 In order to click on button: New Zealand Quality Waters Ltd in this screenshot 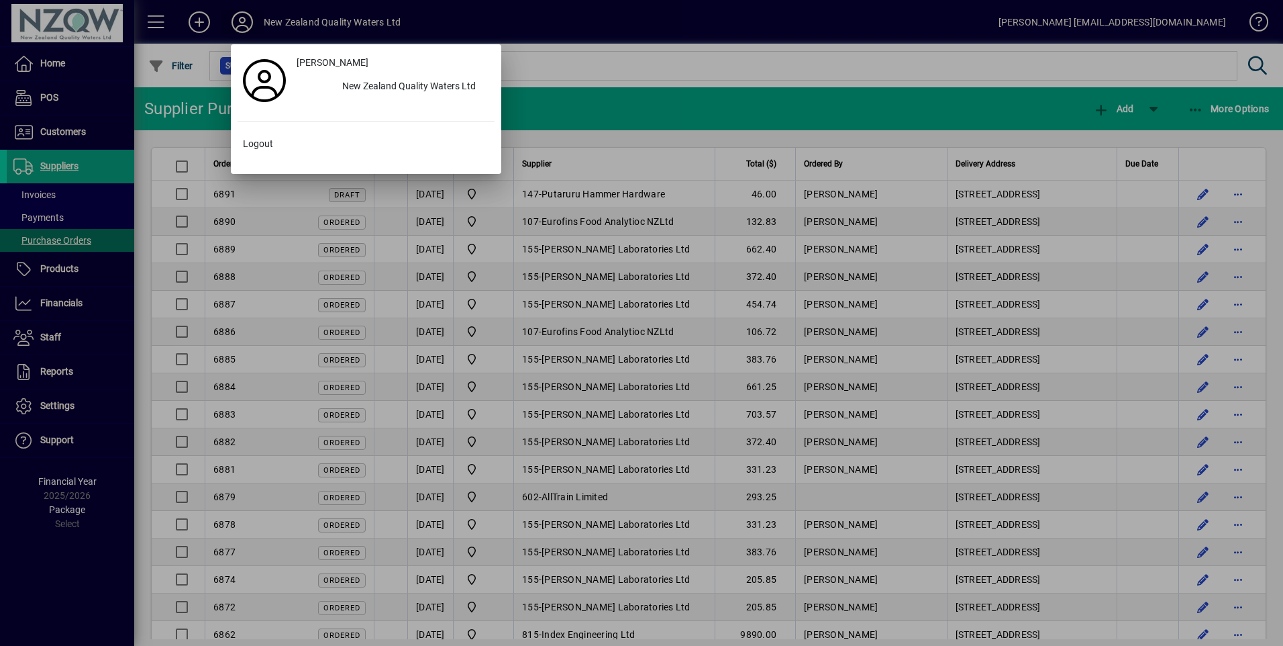, I will do `click(393, 87)`.